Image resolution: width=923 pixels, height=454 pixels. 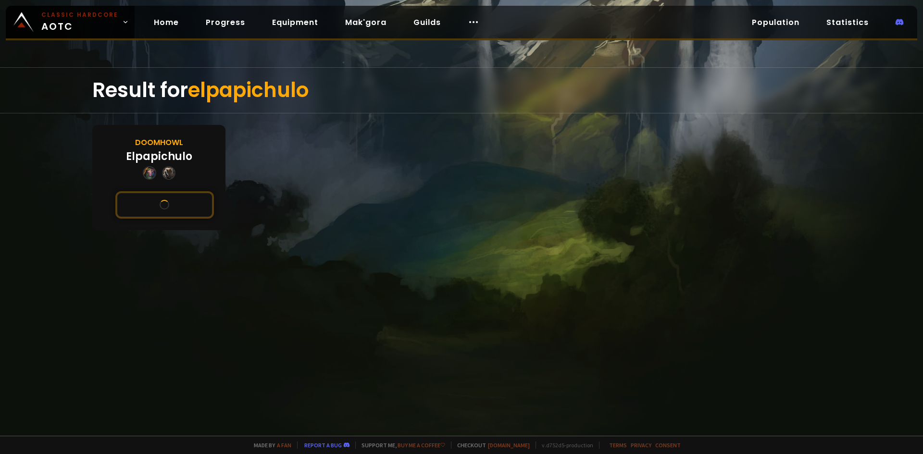 What do you see at coordinates (159, 156) in the screenshot?
I see `div: Elpapichulo` at bounding box center [159, 156].